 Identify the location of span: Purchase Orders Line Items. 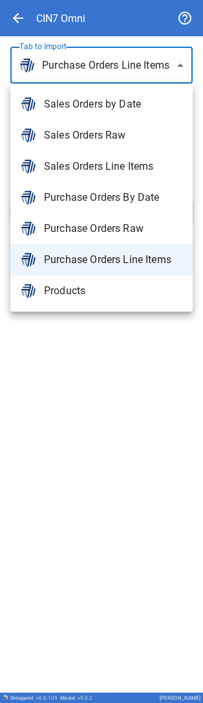
(113, 260).